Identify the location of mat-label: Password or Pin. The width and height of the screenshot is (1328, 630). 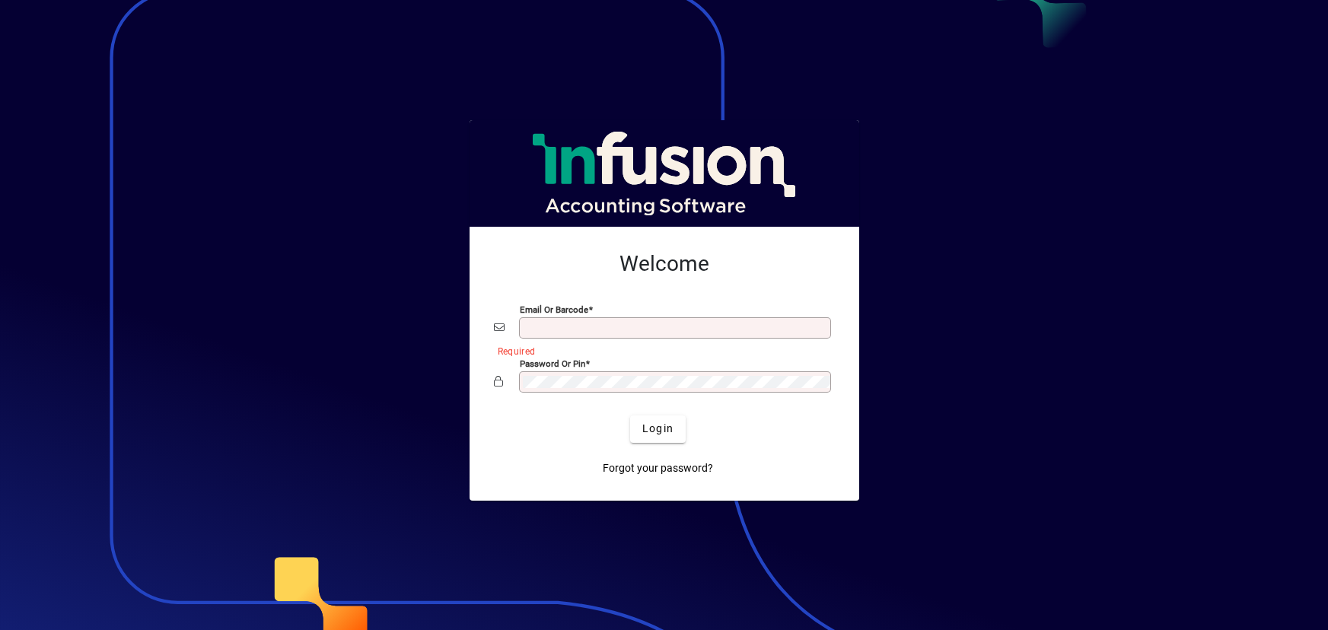
(553, 363).